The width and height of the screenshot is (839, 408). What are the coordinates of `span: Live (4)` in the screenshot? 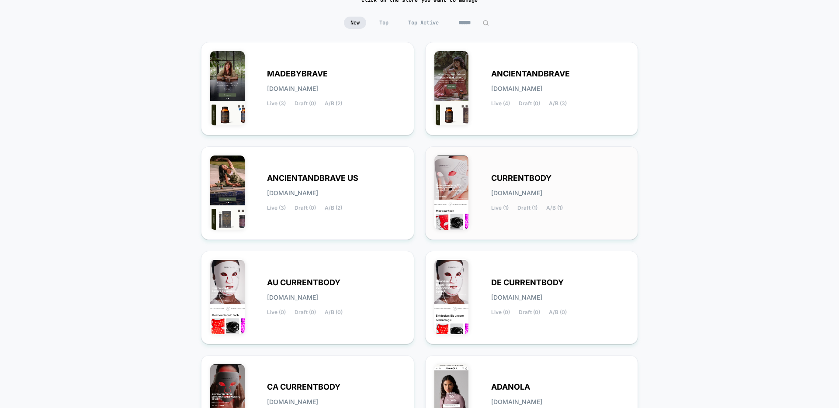 It's located at (500, 104).